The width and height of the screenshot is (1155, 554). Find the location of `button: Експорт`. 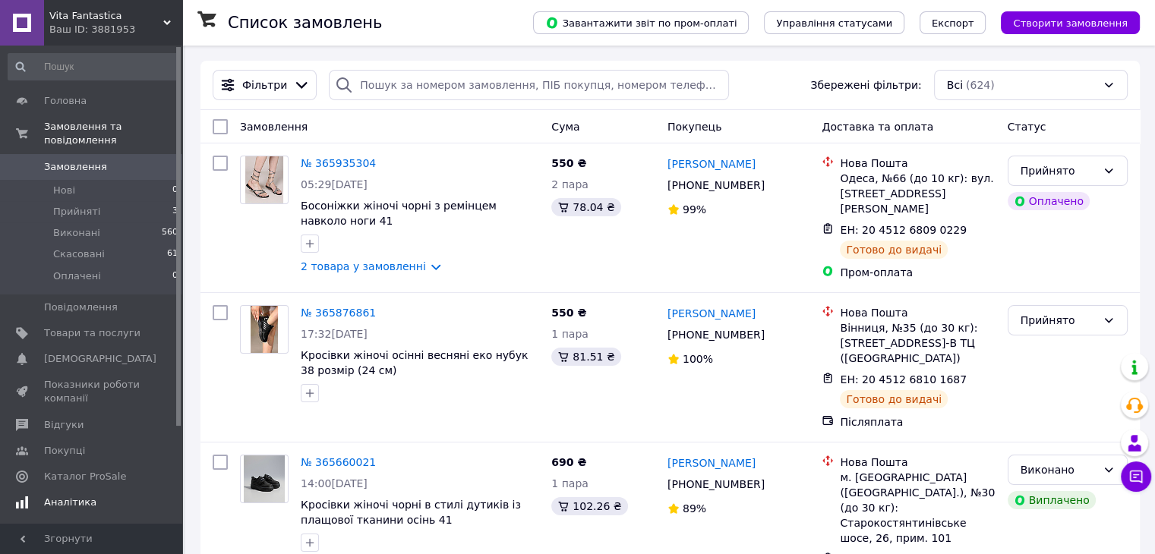

button: Експорт is located at coordinates (953, 23).